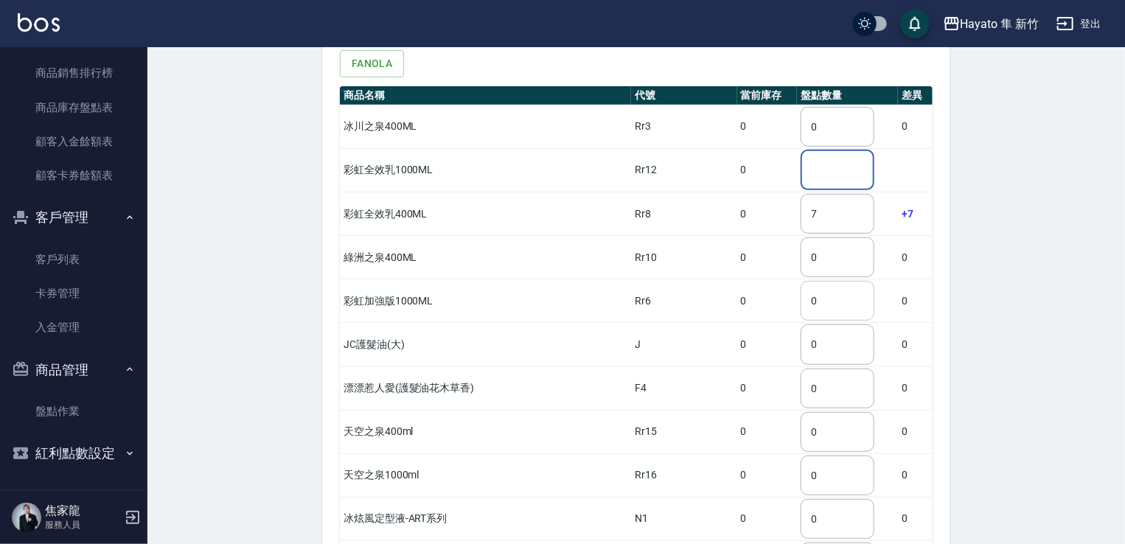 The width and height of the screenshot is (1125, 544). What do you see at coordinates (683, 126) in the screenshot?
I see `td: Rr3` at bounding box center [683, 126].